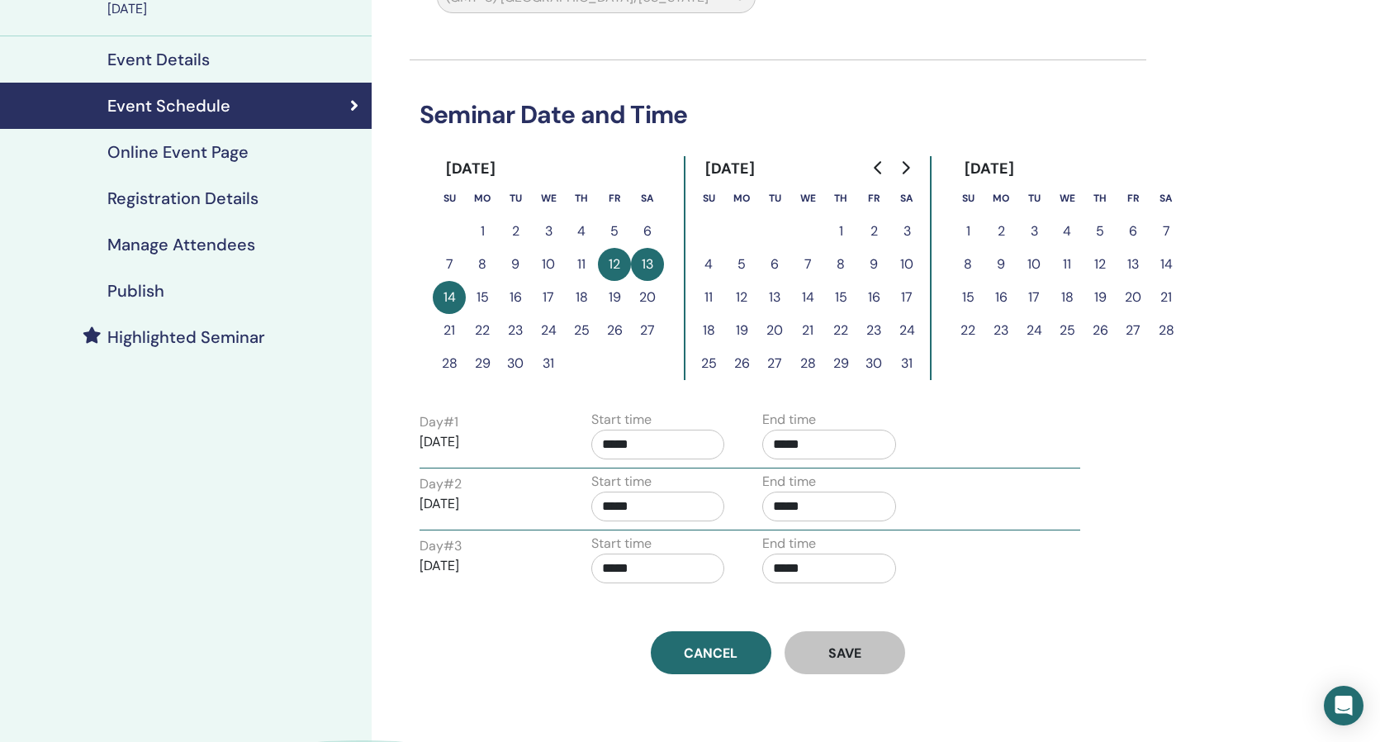 This screenshot has height=742, width=1380. What do you see at coordinates (1344, 705) in the screenshot?
I see `div: Open Intercom Messenger` at bounding box center [1344, 705].